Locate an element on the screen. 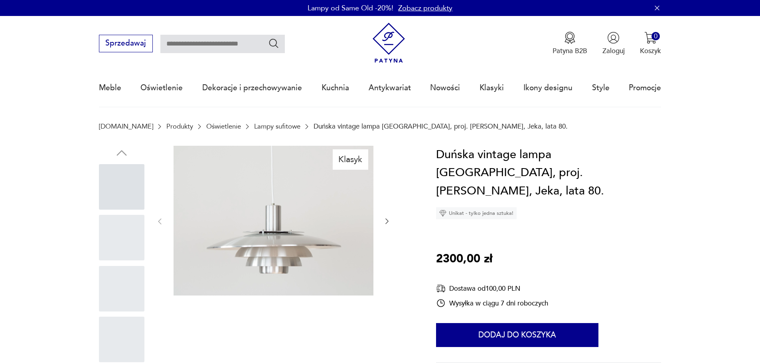  p: Patyna B2B is located at coordinates (570, 51).